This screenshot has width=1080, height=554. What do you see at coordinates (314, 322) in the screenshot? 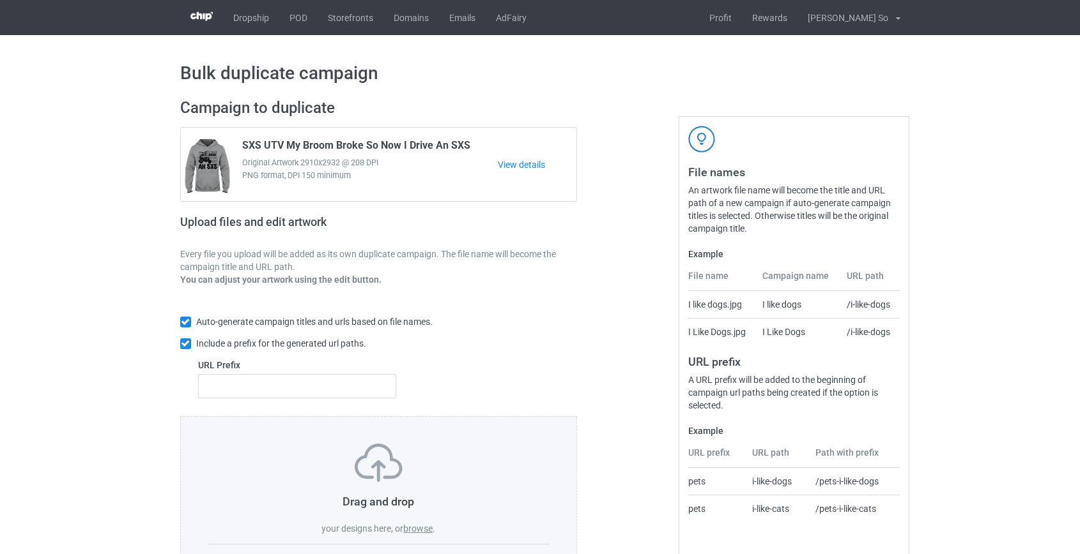
I see `span: Auto-generate campaign titles and urls based on file names.` at bounding box center [314, 322].